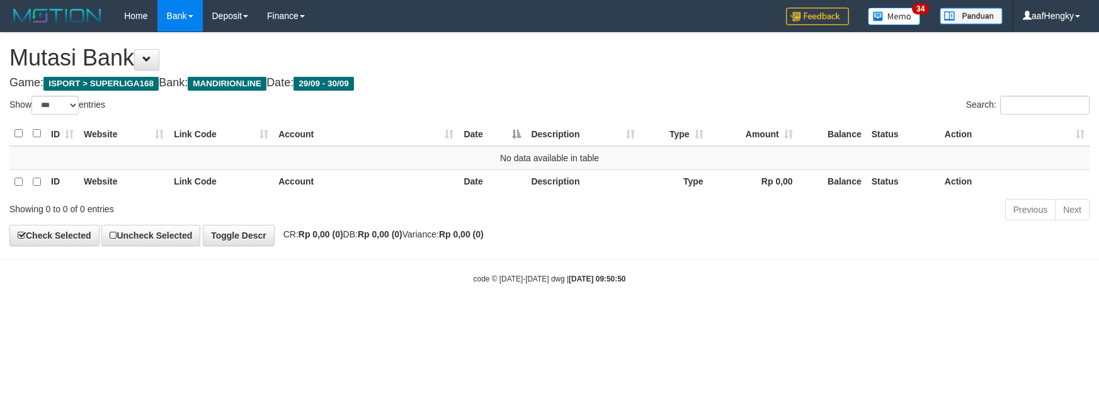 The height and width of the screenshot is (398, 1099). Describe the element at coordinates (57, 105) in the screenshot. I see `label: Show entries` at that location.